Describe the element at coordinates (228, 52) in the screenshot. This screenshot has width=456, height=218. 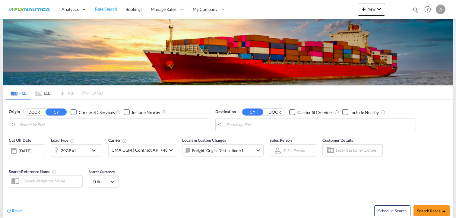
I see `img: LCL+%26+FCL+BACKGROUND.png` at that location.